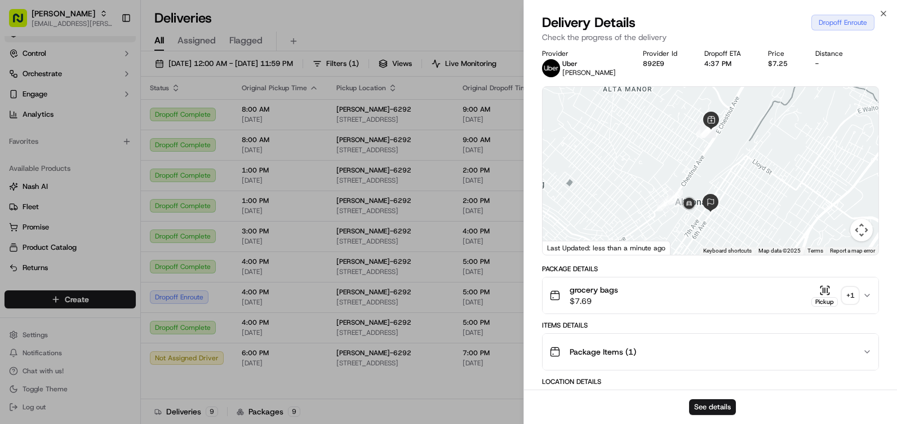 This screenshot has height=424, width=897. What do you see at coordinates (112, 113) in the screenshot?
I see `div: Start new chat` at bounding box center [112, 113].